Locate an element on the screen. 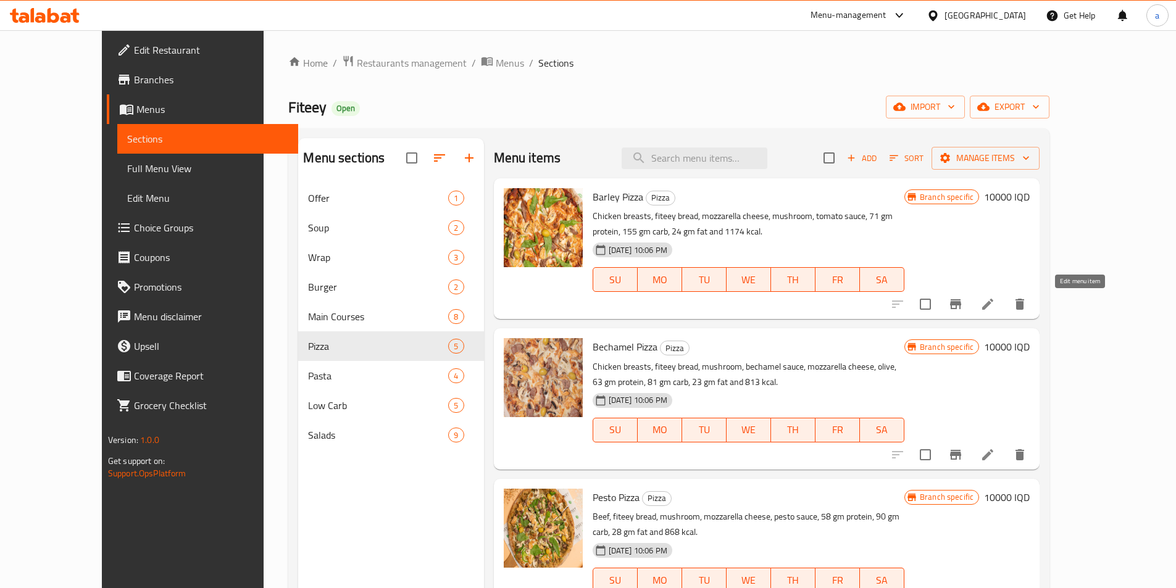 This screenshot has width=1176, height=588. a: Edit Restaurant is located at coordinates (202, 50).